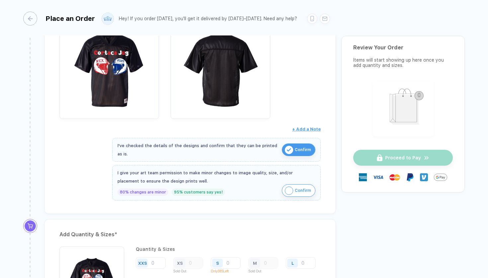  I want to click on div: 80% changes are minor, so click(143, 192).